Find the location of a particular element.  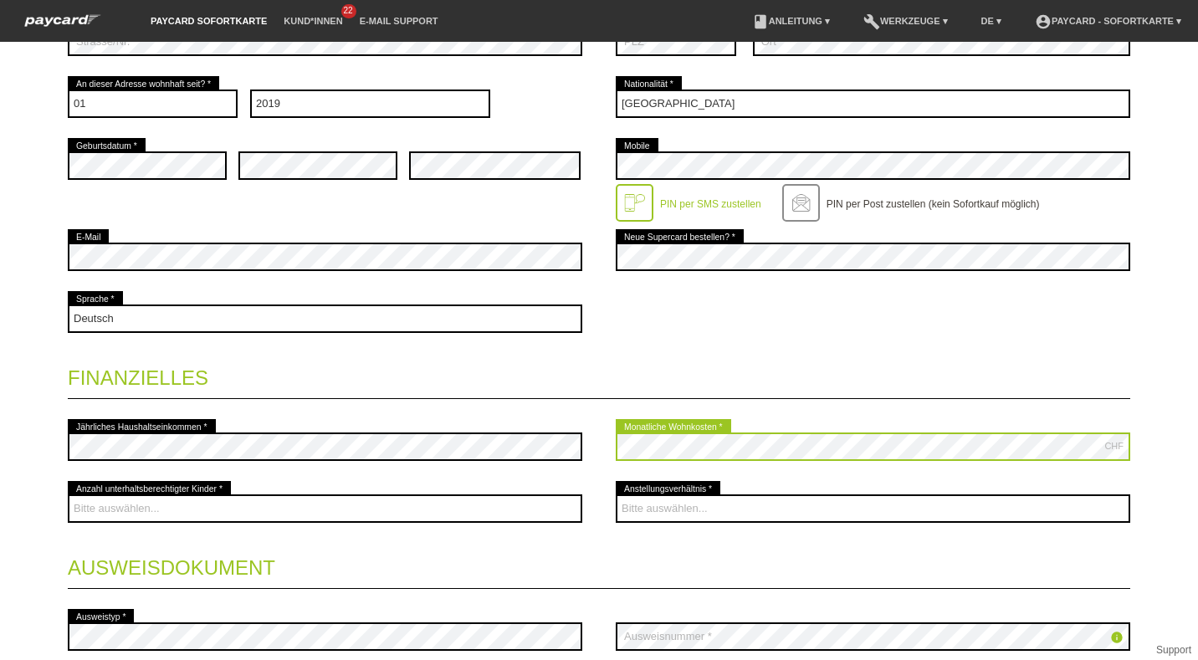

a: account_circlepaycard - Sofortkarte ▾ is located at coordinates (1108, 21).